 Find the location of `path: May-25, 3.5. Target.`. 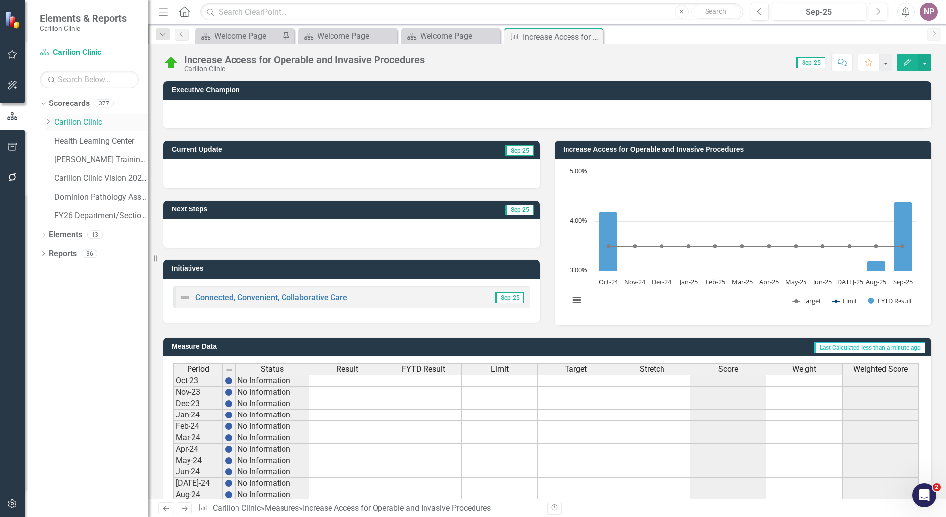

path: May-25, 3.5. Target. is located at coordinates (796, 246).